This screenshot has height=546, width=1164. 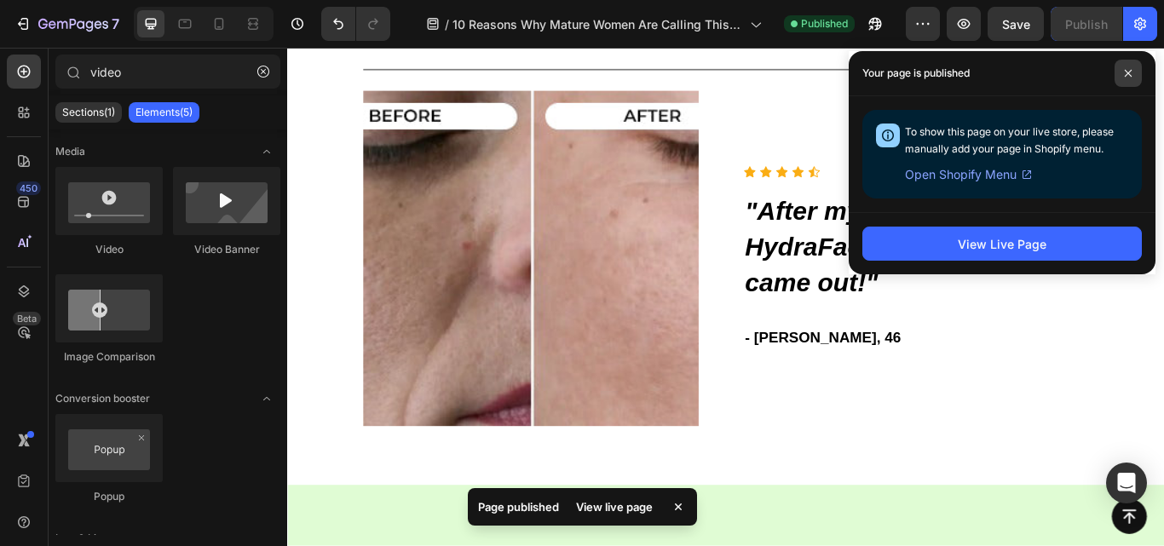 I want to click on strong: "After my $300 HydraFacial, THIS still came out!", so click(x=691, y=232).